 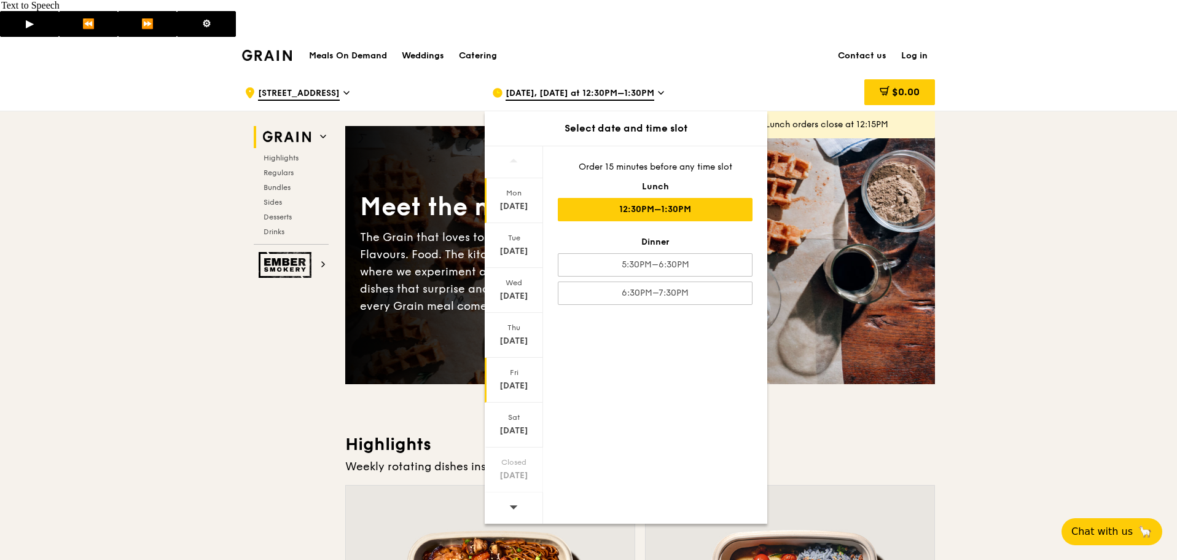 What do you see at coordinates (514, 462) in the screenshot?
I see `div: Closed` at bounding box center [514, 462].